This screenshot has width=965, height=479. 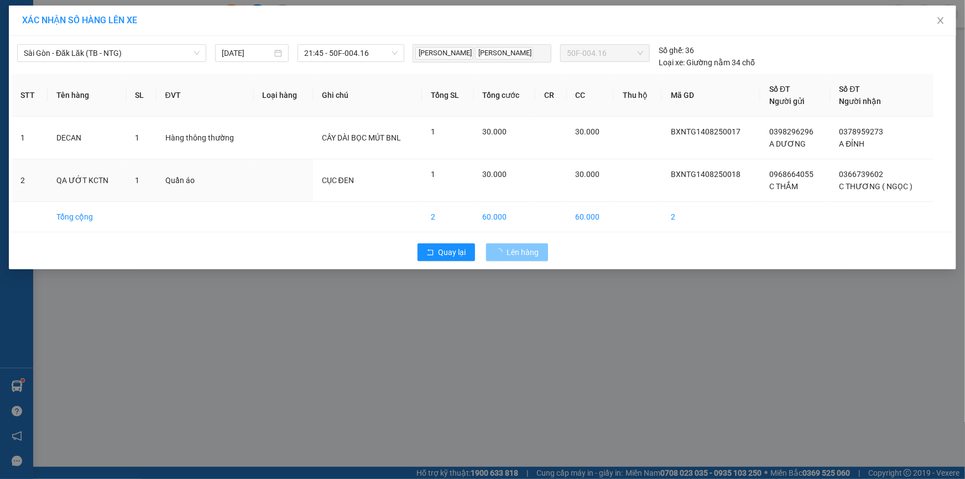 I want to click on th: Loại hàng, so click(x=283, y=95).